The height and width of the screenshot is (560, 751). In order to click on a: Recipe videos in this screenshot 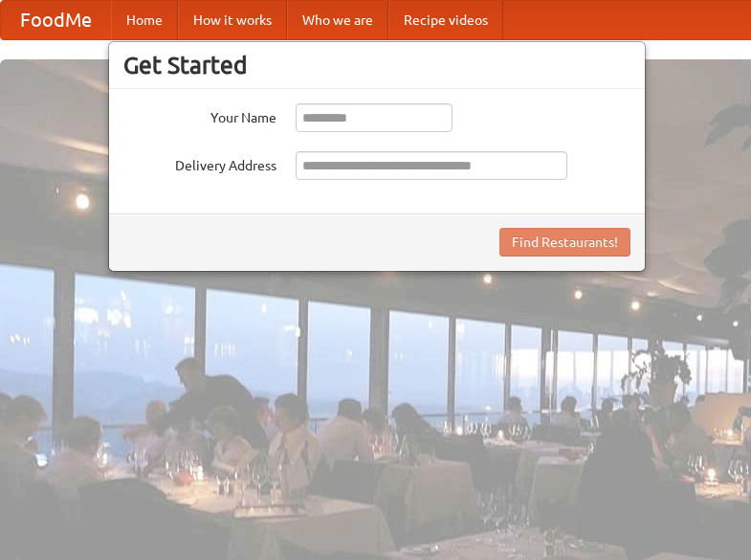, I will do `click(446, 20)`.